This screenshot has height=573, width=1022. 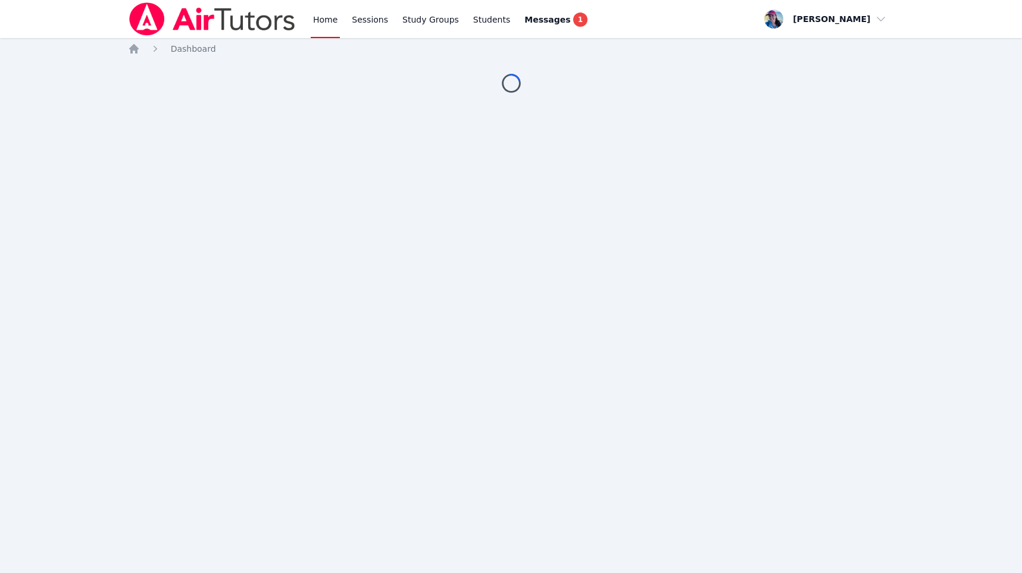 I want to click on span: 1, so click(x=580, y=20).